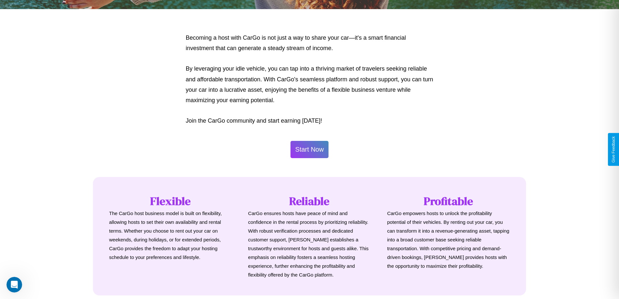  I want to click on p: By leveraging your idle vehicle, you can tap into a thriving market of travelers seeking reliable..., so click(310, 84).